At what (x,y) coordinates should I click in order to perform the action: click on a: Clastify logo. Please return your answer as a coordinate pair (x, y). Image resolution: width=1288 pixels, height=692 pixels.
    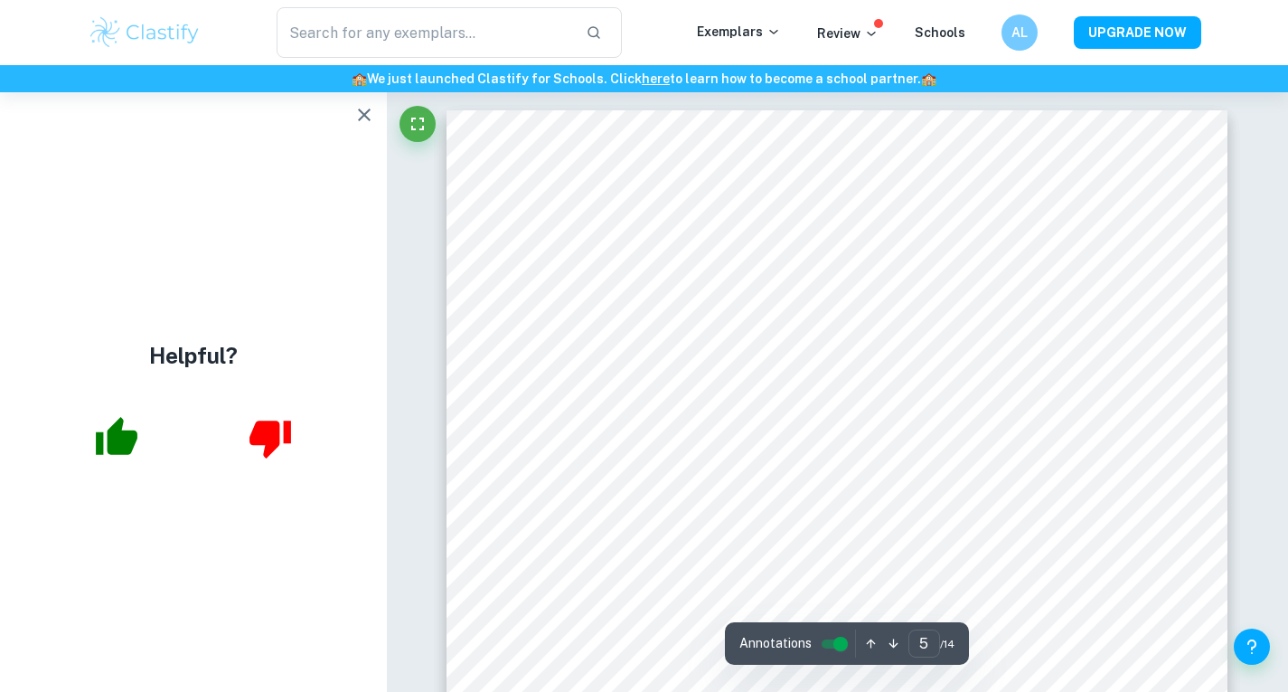
    Looking at the image, I should click on (145, 33).